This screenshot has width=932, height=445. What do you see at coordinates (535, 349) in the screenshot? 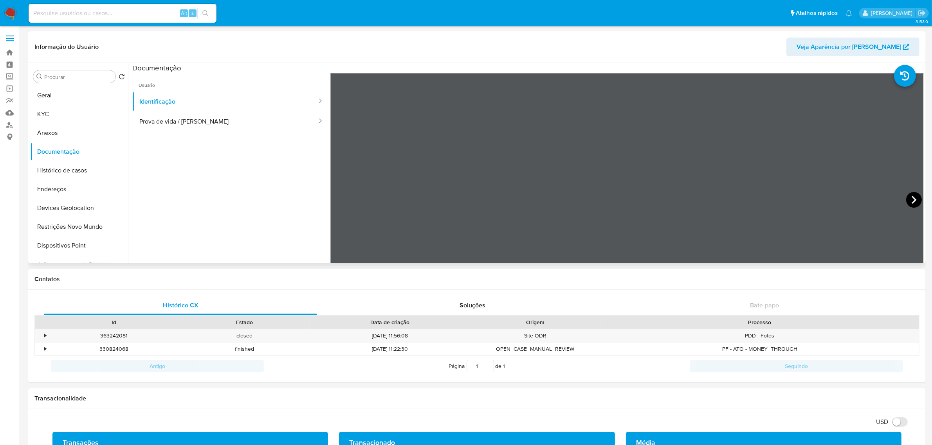
I see `div: OPEN_CASE_MANUAL_REVIEW` at bounding box center [535, 349].